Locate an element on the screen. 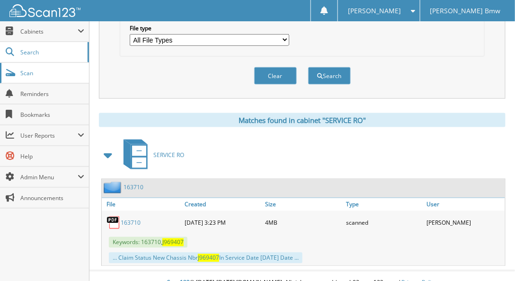 The height and width of the screenshot is (281, 515). a: File is located at coordinates (142, 205).